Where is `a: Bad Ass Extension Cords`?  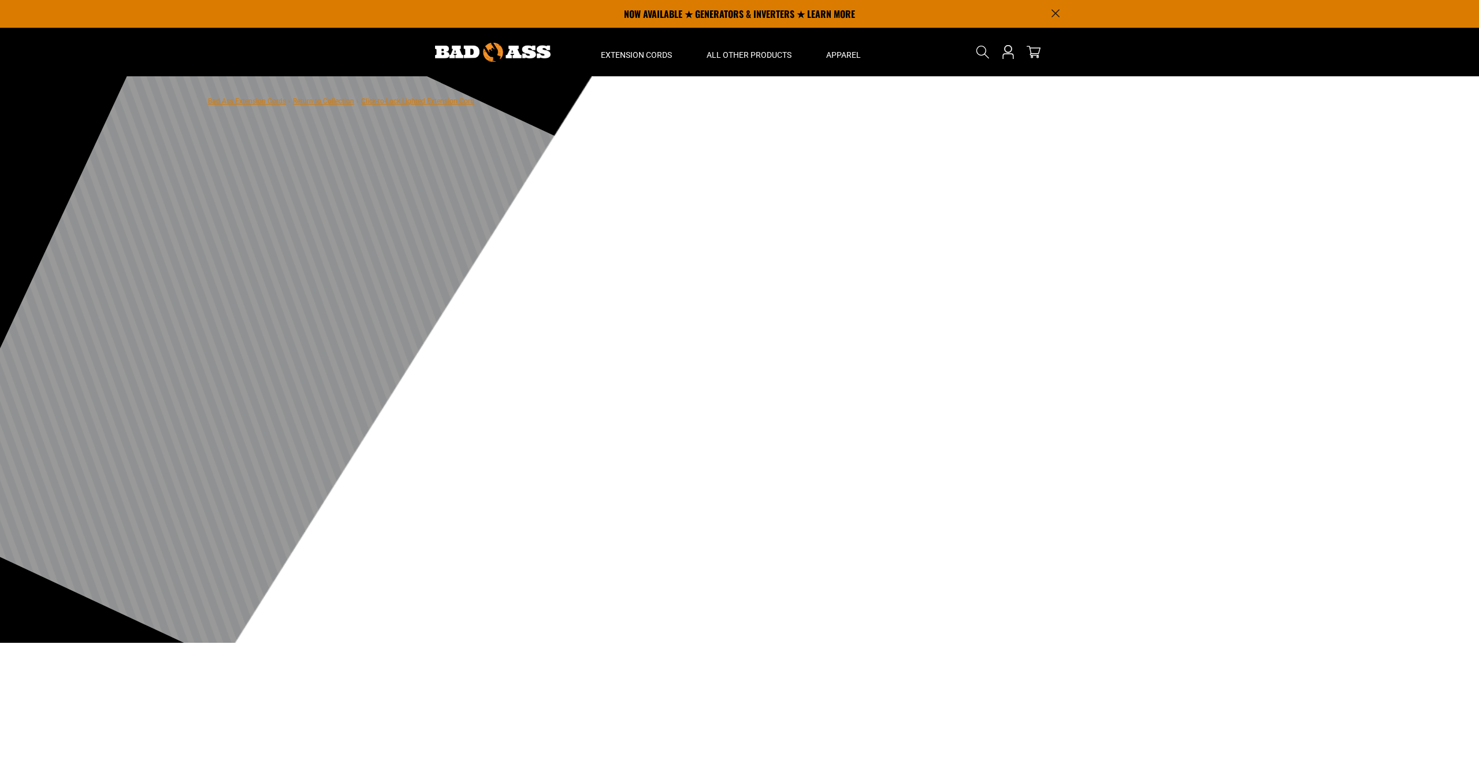 a: Bad Ass Extension Cords is located at coordinates (247, 101).